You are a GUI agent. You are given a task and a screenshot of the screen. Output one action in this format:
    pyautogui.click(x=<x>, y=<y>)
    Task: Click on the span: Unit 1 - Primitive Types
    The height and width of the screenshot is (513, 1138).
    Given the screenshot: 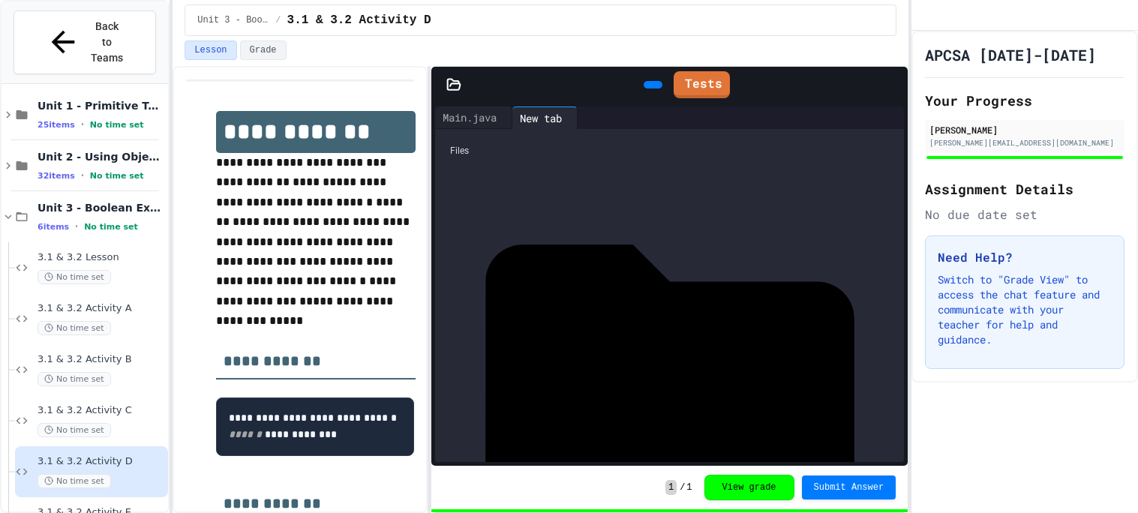 What is the action you would take?
    pyautogui.click(x=101, y=106)
    